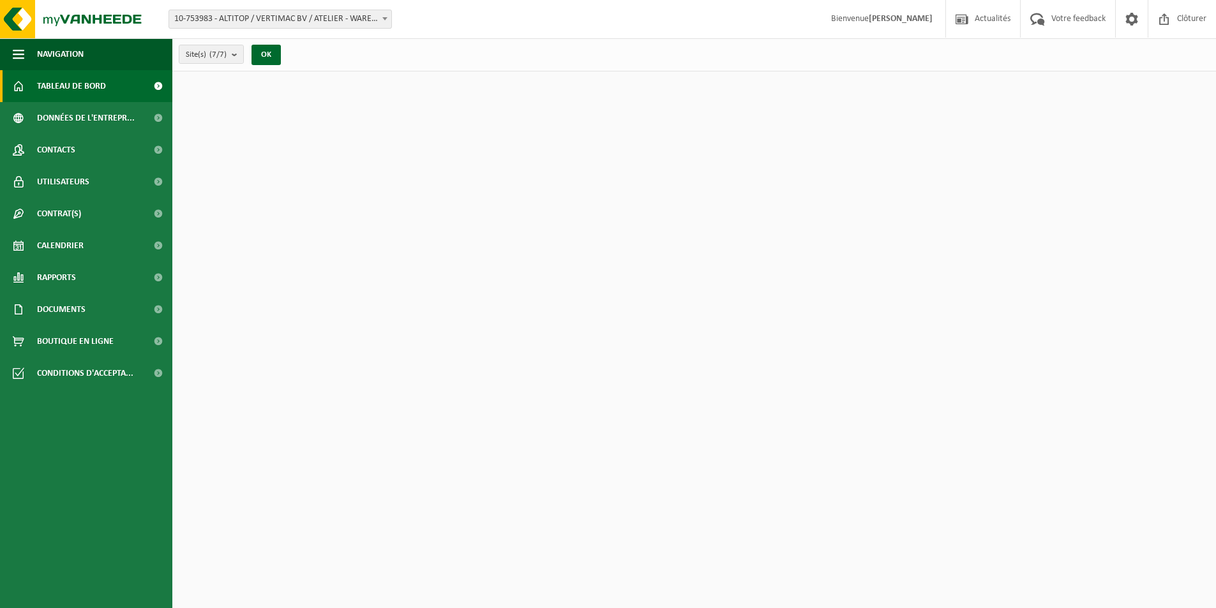 This screenshot has height=608, width=1216. What do you see at coordinates (206, 55) in the screenshot?
I see `span: Site(s)` at bounding box center [206, 55].